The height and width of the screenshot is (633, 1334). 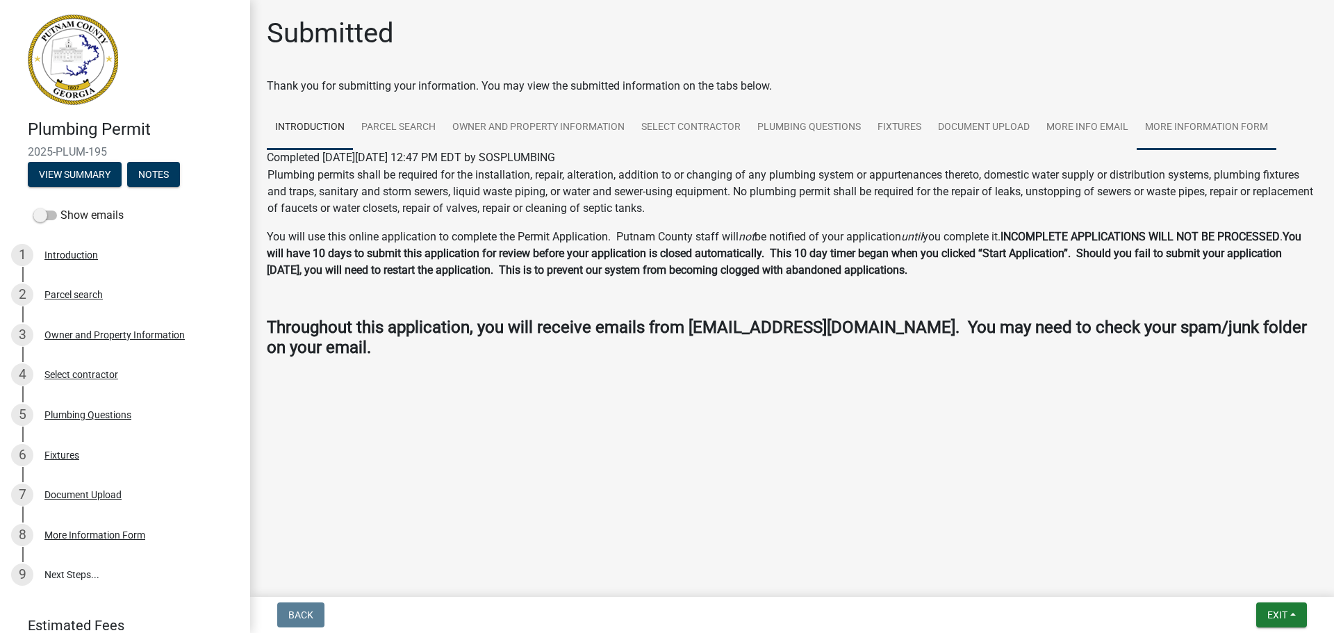 I want to click on div: 3, so click(x=22, y=335).